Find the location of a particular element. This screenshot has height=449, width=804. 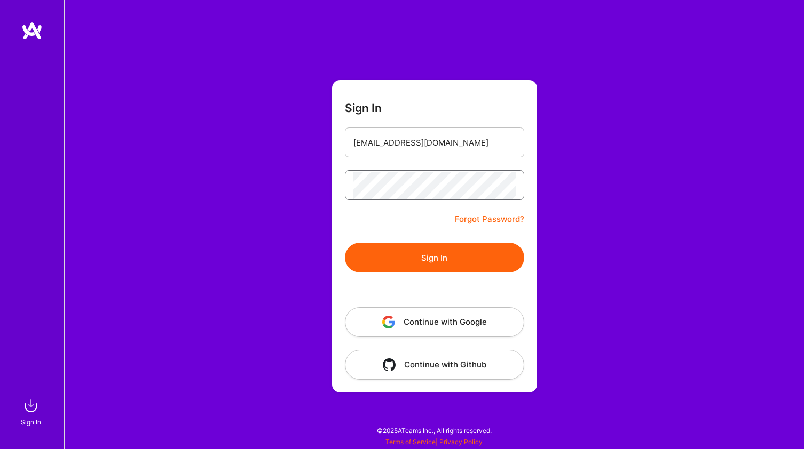

button: Sign In is located at coordinates (434, 258).